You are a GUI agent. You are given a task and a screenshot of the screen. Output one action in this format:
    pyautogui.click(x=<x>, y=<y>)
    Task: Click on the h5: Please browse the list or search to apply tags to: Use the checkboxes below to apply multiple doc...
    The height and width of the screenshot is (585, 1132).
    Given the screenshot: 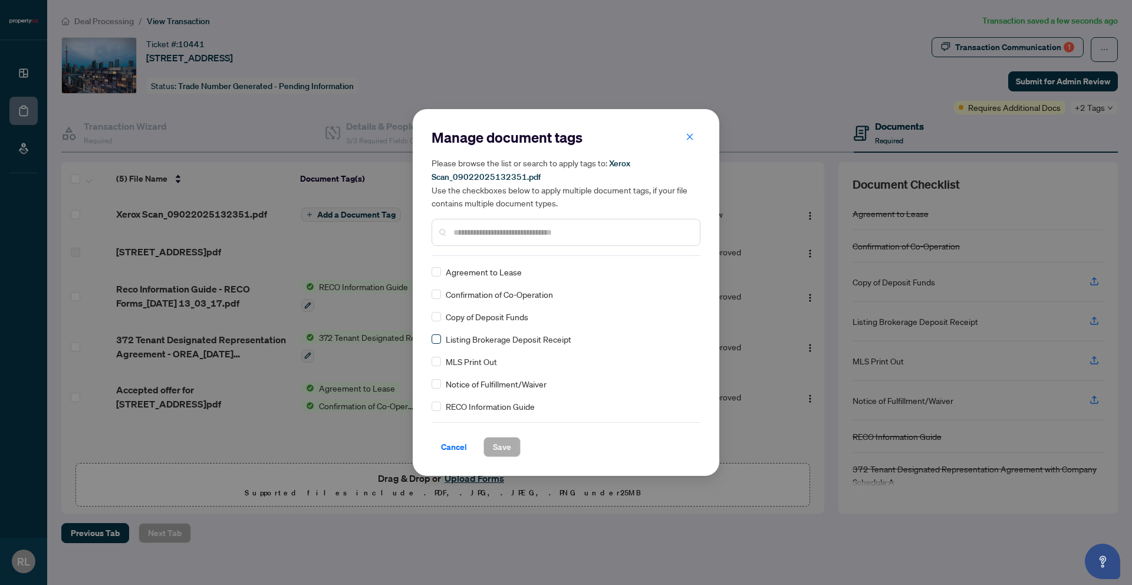 What is the action you would take?
    pyautogui.click(x=566, y=183)
    